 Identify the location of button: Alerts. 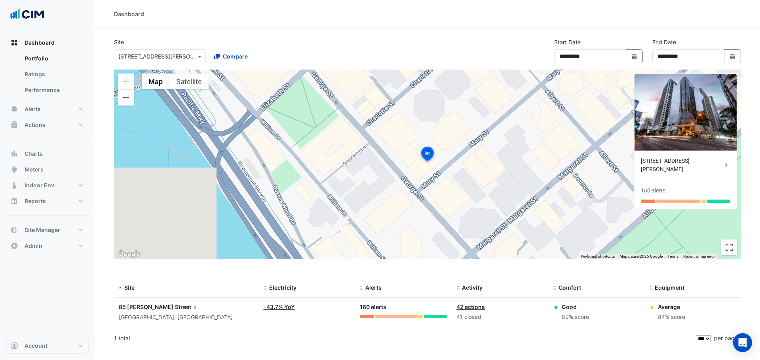
(47, 109).